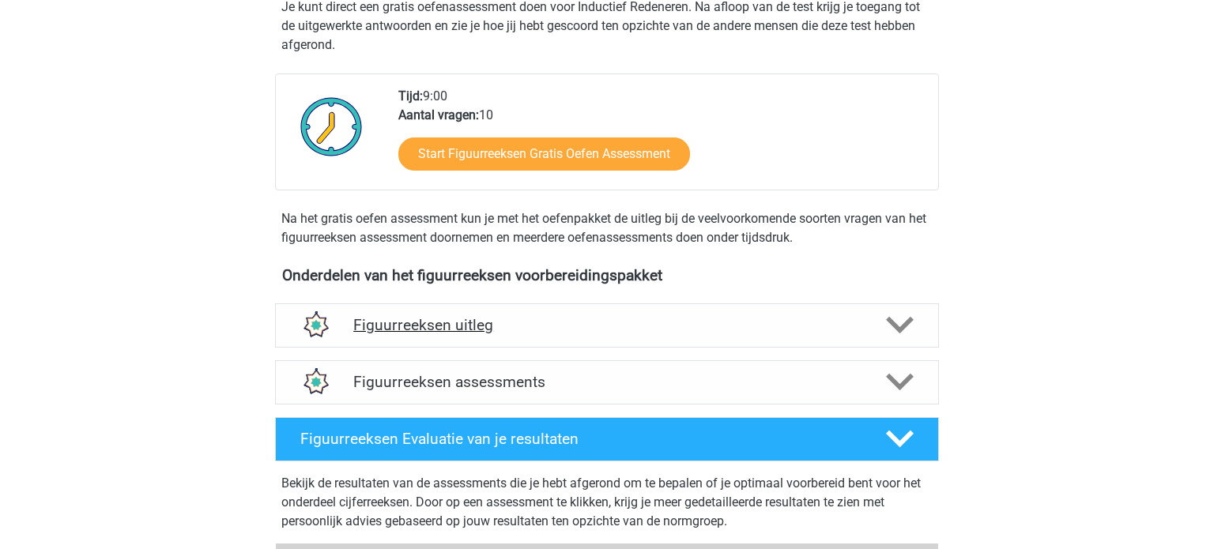 This screenshot has width=1214, height=549. What do you see at coordinates (544, 154) in the screenshot?
I see `a: Start Figuurreeksen Gratis Oefen Assessment` at bounding box center [544, 154].